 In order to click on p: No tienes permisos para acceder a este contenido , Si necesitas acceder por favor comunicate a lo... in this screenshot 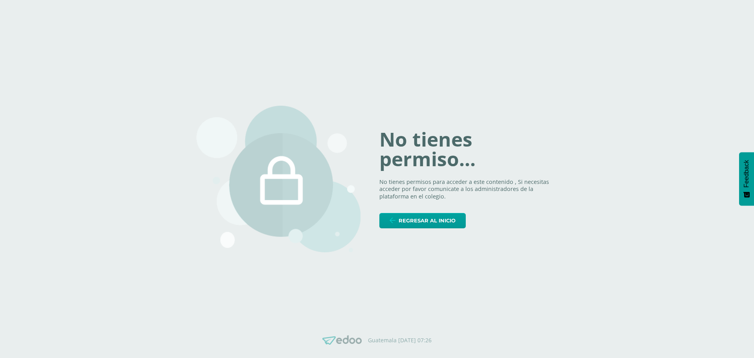, I will do `click(468, 189)`.